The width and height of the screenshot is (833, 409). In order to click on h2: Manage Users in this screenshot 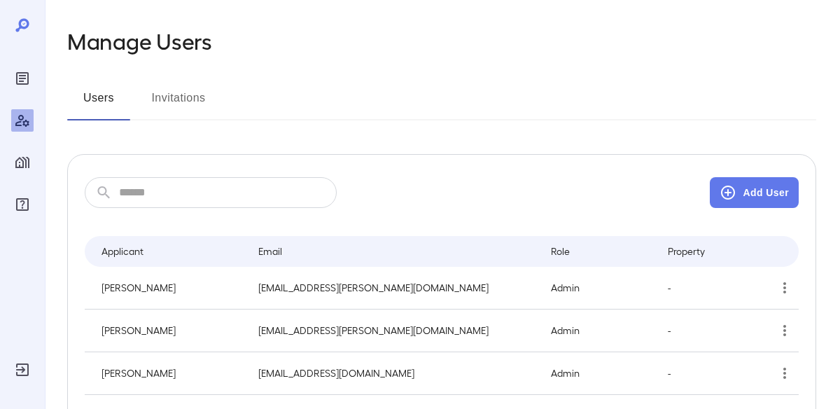, I will do `click(139, 41)`.